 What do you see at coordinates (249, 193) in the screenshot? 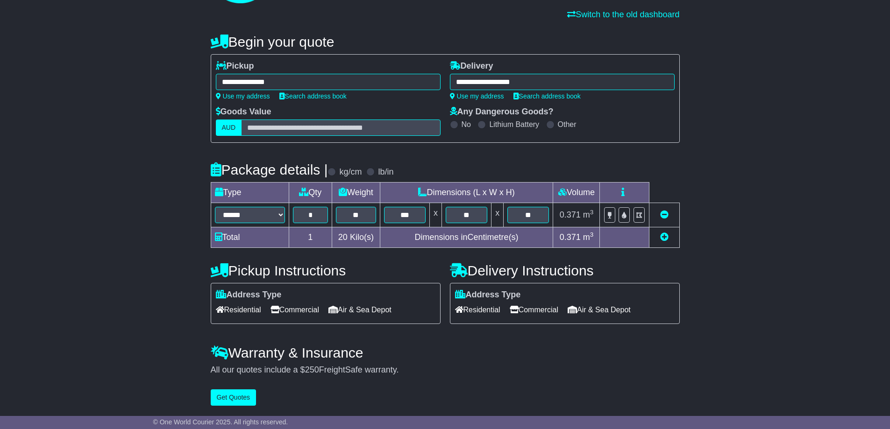
I see `td: Type` at bounding box center [249, 193].